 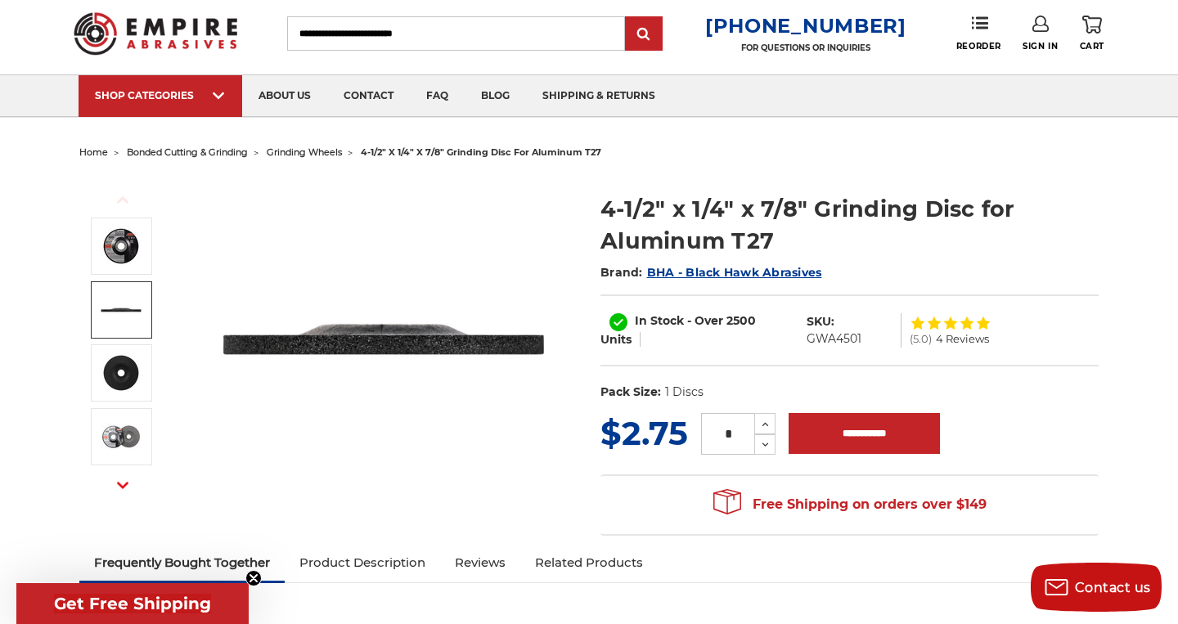 What do you see at coordinates (821, 322) in the screenshot?
I see `dt: SKU:` at bounding box center [821, 322].